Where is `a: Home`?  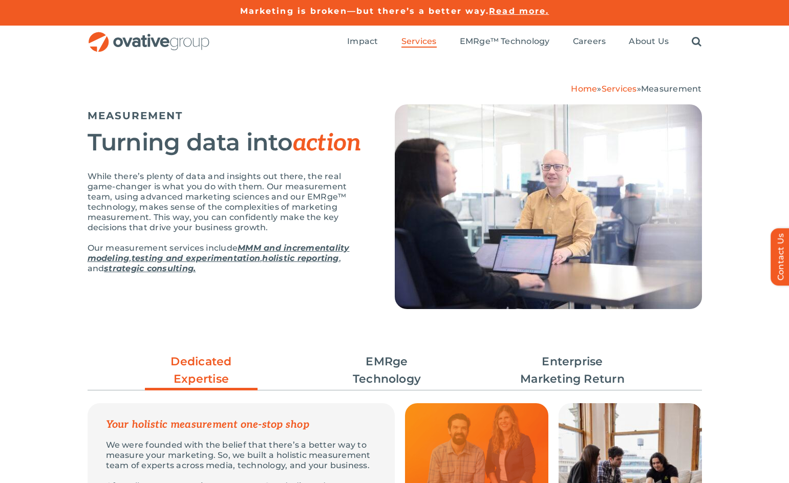 a: Home is located at coordinates (583, 89).